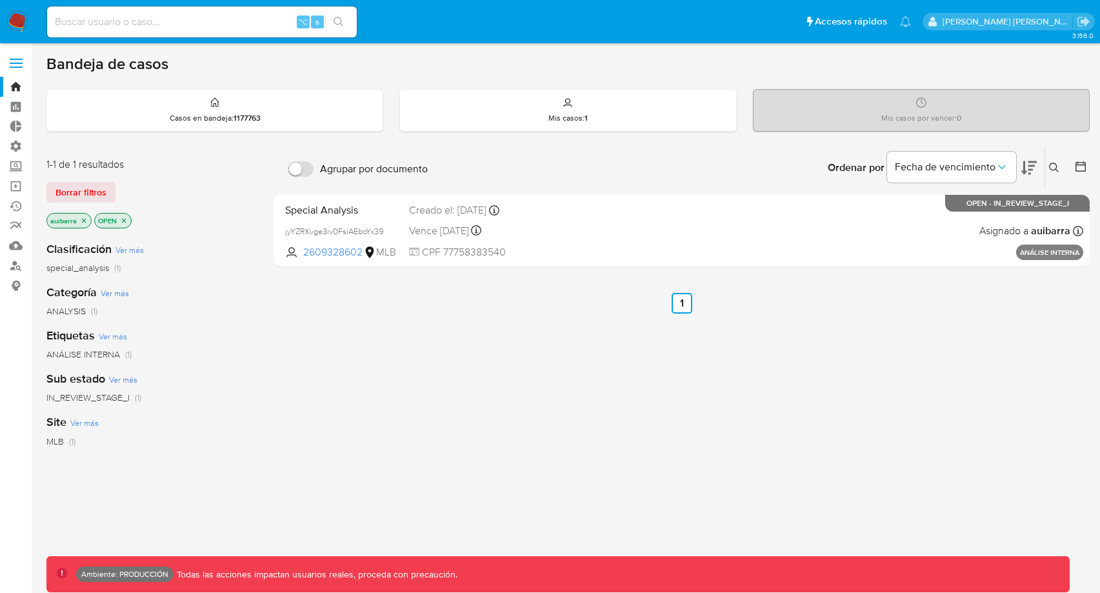  What do you see at coordinates (1008, 21) in the screenshot?
I see `p: mauro.ibarra@mercadolibre.com` at bounding box center [1008, 21].